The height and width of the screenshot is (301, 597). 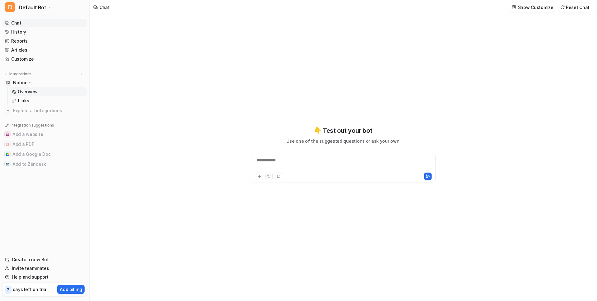 I want to click on a: Articles, so click(x=44, y=50).